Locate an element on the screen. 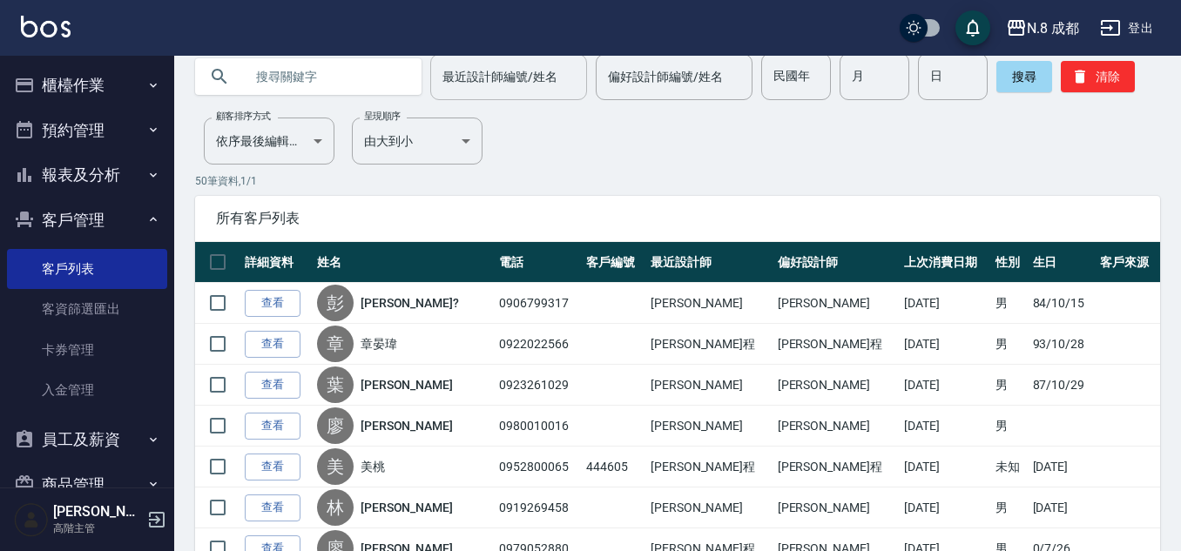  img: Logo is located at coordinates (45, 26).